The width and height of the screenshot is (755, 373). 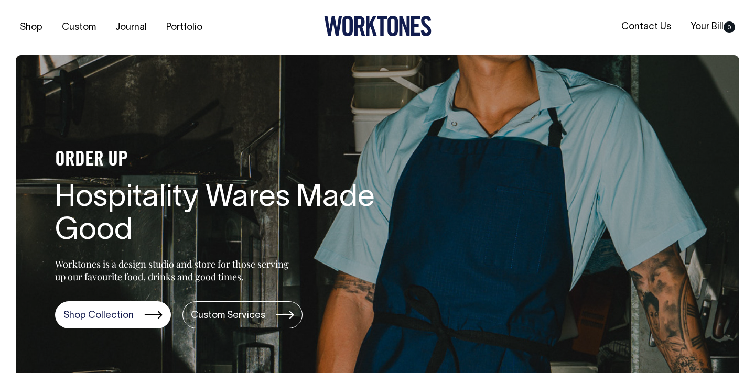 What do you see at coordinates (79, 27) in the screenshot?
I see `a: Custom` at bounding box center [79, 27].